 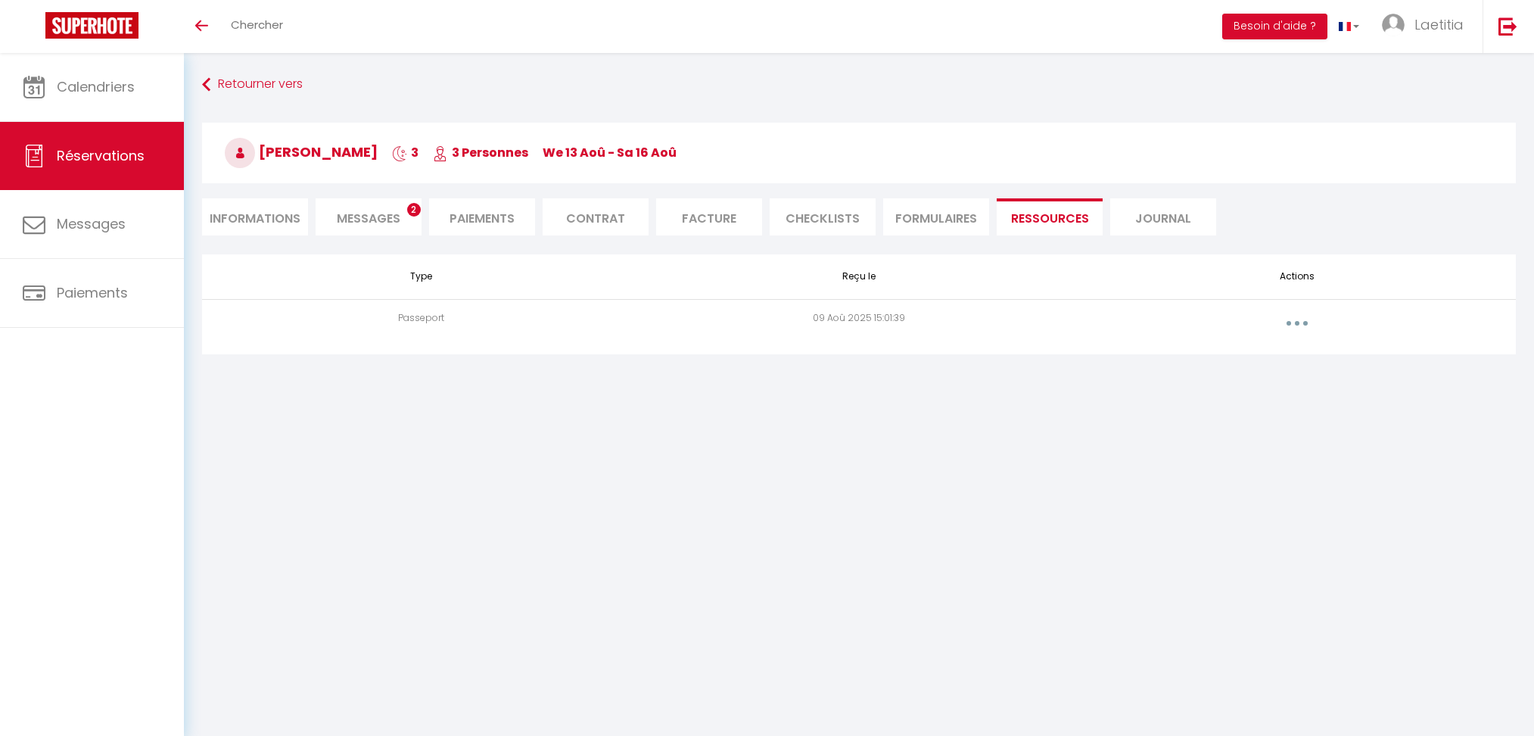 I want to click on span: 2, so click(x=414, y=210).